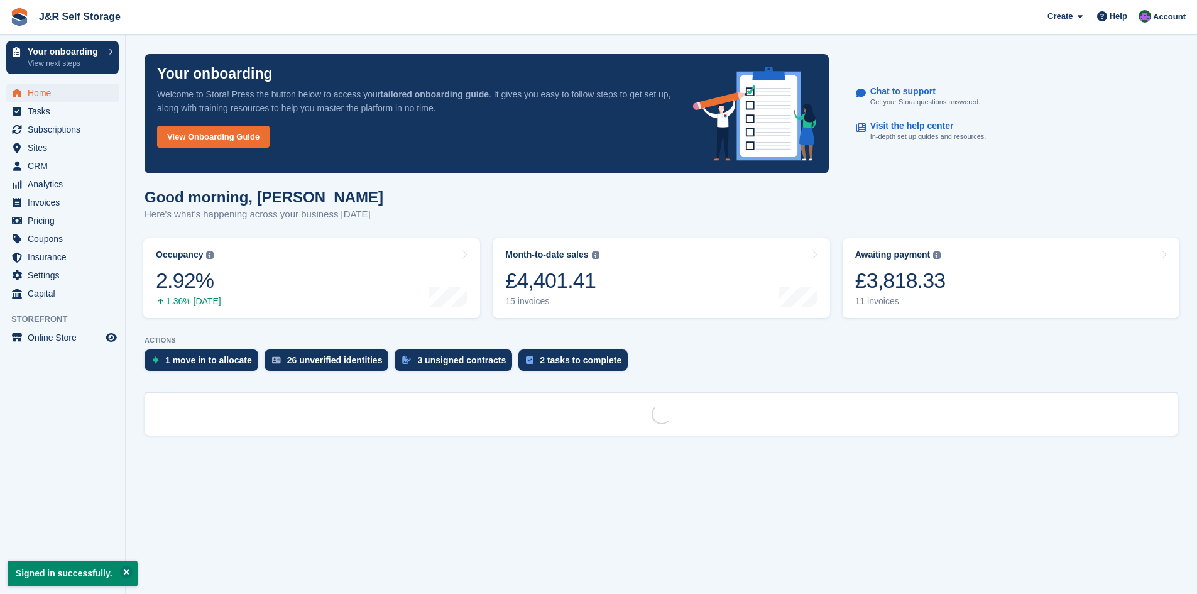 The width and height of the screenshot is (1197, 594). I want to click on span: Insurance, so click(65, 257).